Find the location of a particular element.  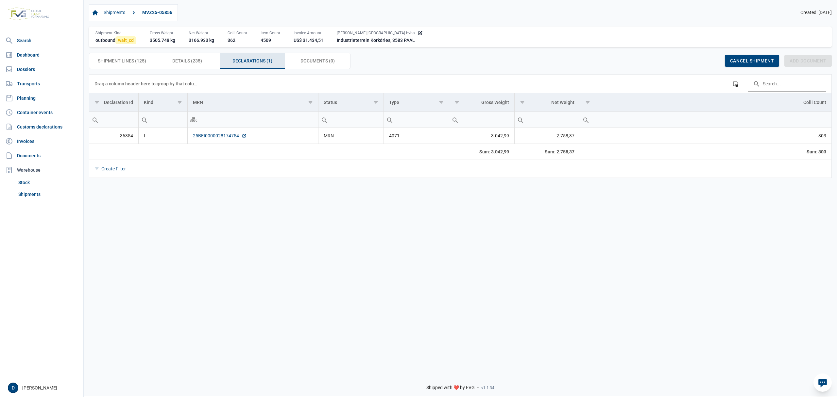

td: 4071 is located at coordinates (416, 136).